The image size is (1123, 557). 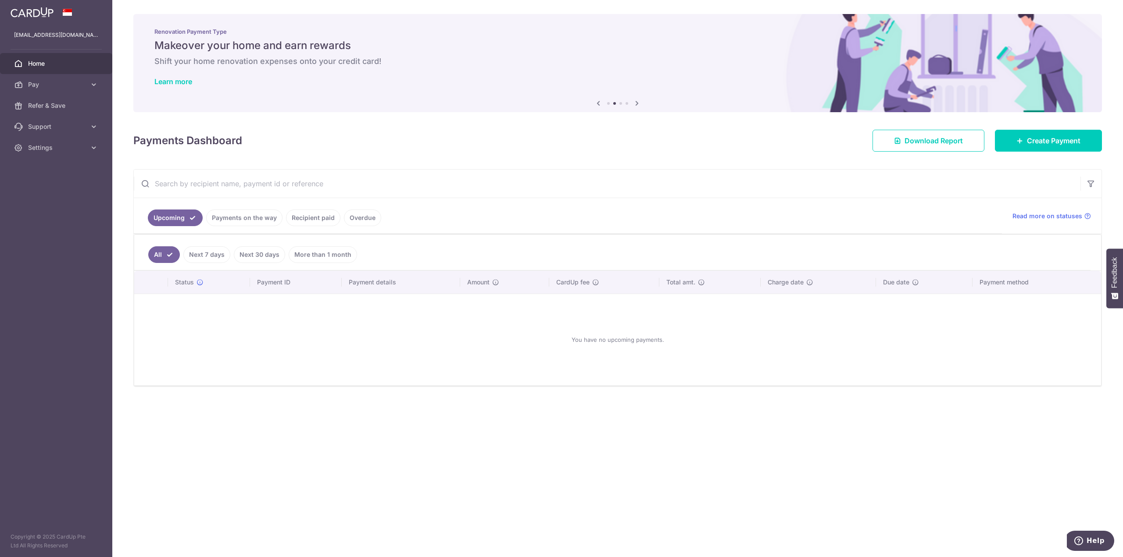 I want to click on span: Settings, so click(x=57, y=148).